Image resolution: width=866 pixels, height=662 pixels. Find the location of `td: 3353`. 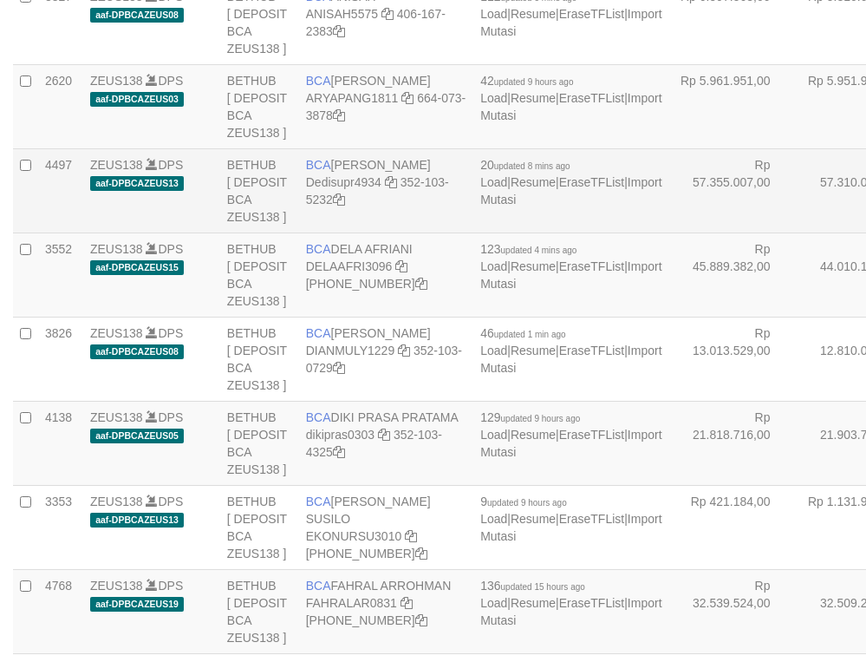

td: 3353 is located at coordinates (61, 526).